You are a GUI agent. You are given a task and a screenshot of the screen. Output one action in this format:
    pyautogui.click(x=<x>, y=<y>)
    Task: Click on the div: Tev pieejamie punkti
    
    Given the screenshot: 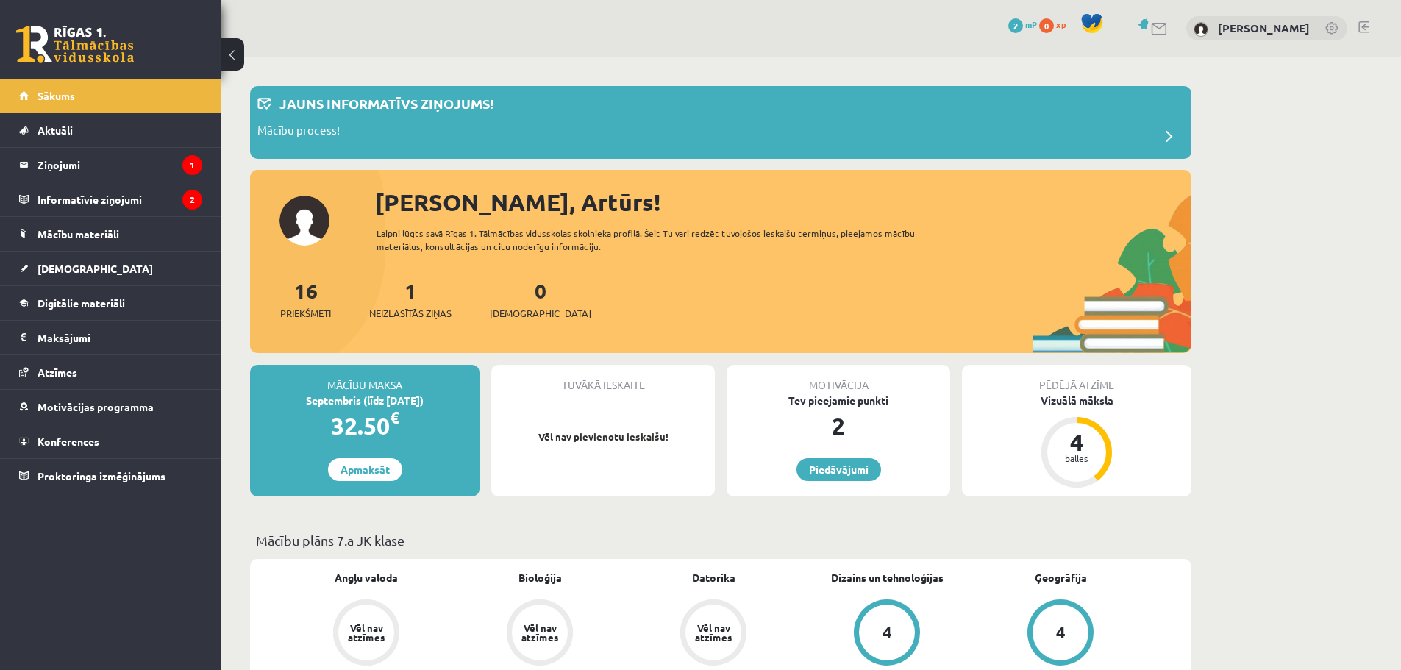 What is the action you would take?
    pyautogui.click(x=838, y=400)
    